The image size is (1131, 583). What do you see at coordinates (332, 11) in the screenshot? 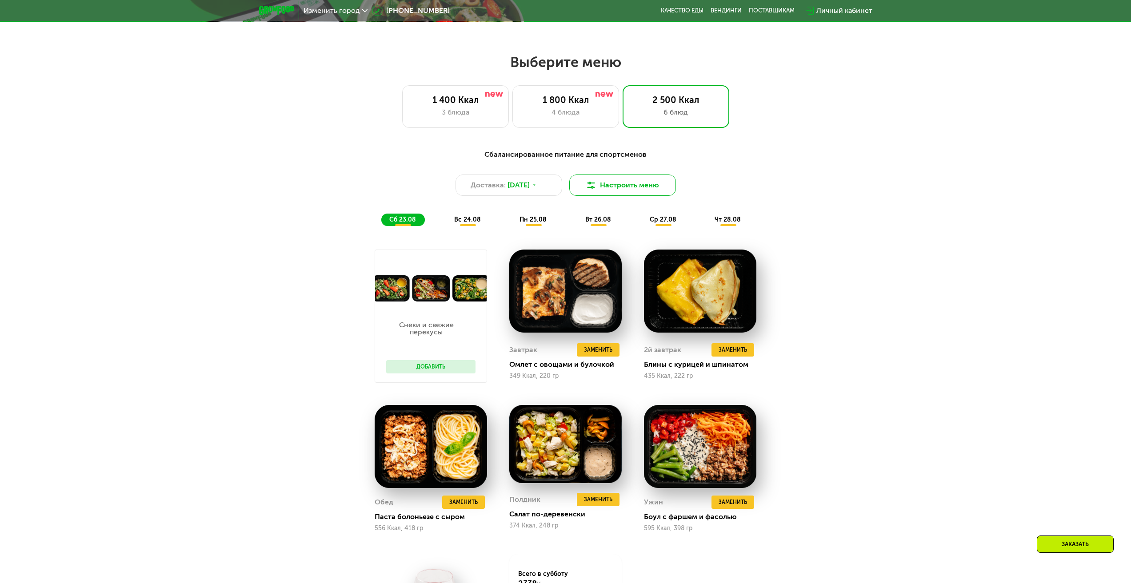
I see `span: Изменить город` at bounding box center [332, 11].